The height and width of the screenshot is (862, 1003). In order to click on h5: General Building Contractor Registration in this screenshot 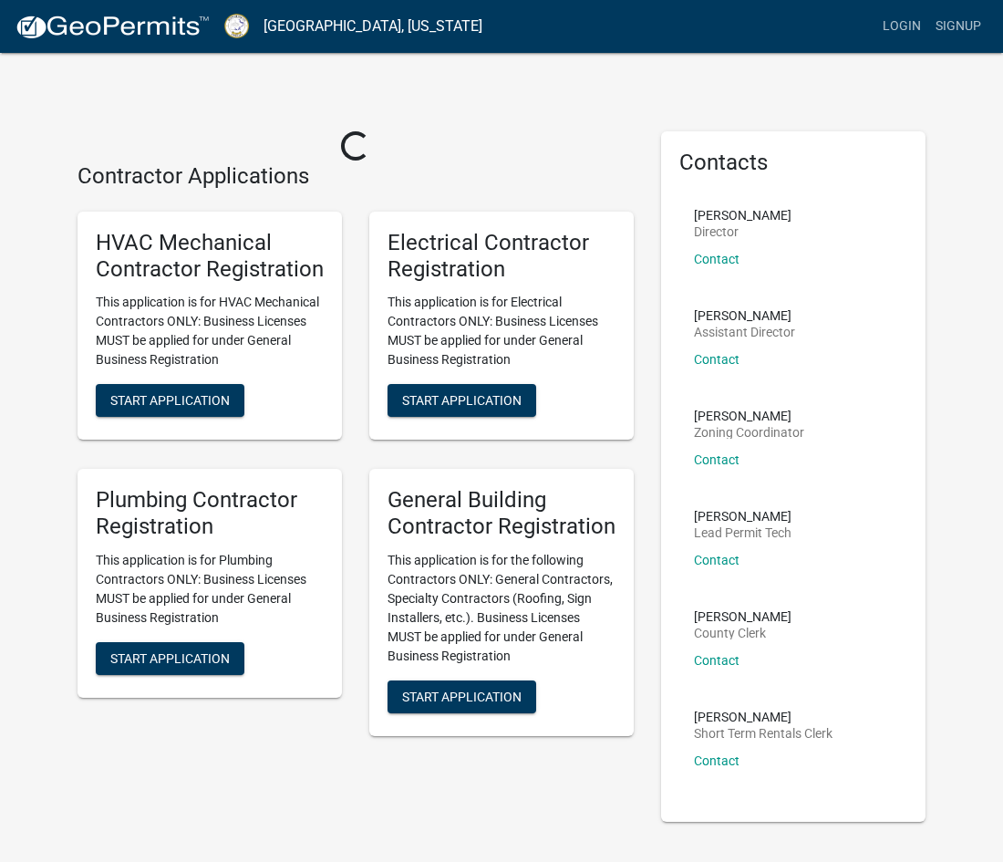, I will do `click(502, 513)`.